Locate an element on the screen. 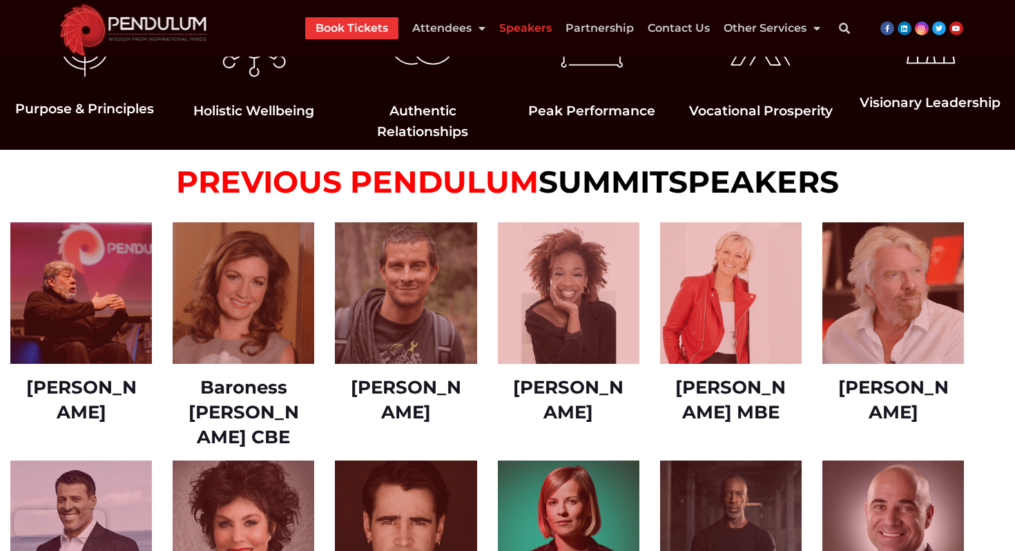 The width and height of the screenshot is (1015, 551). h5: Vocational Prosperity is located at coordinates (761, 111).